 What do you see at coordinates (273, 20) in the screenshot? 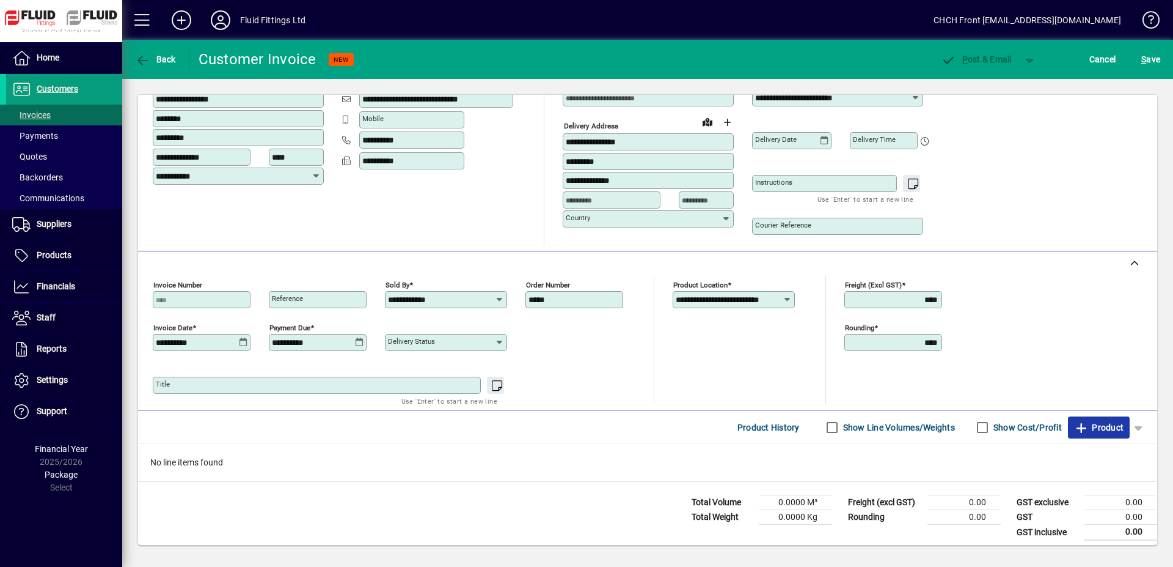
I see `div: Fluid Fittings Ltd` at bounding box center [273, 20].